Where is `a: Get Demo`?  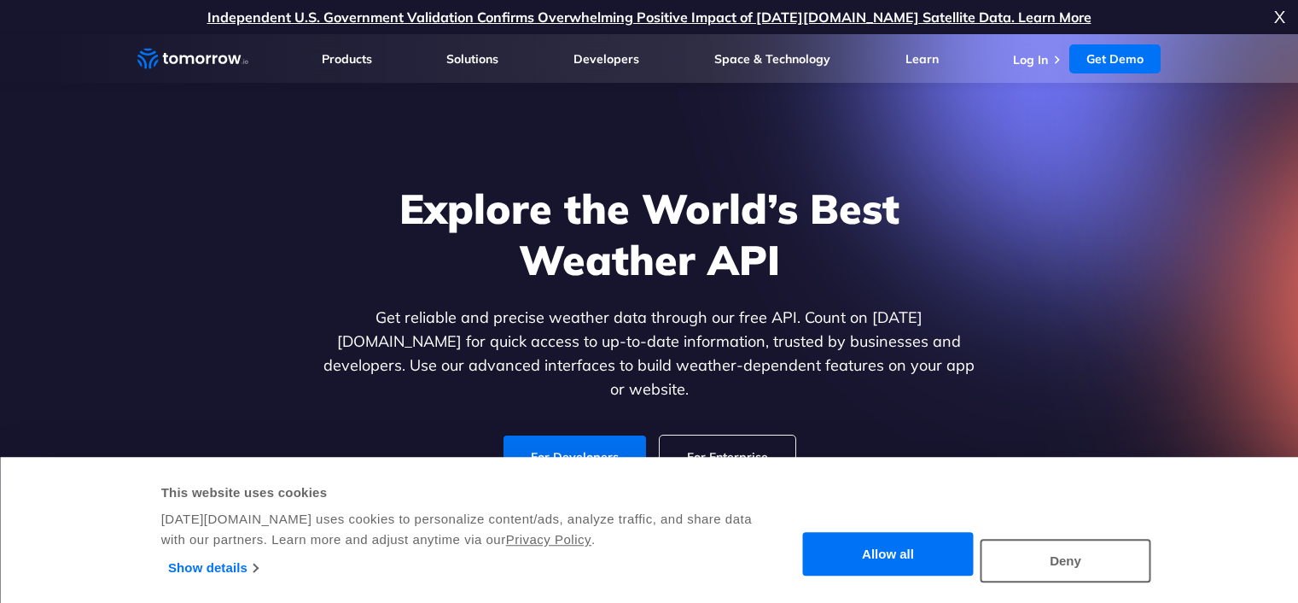 a: Get Demo is located at coordinates (1115, 59).